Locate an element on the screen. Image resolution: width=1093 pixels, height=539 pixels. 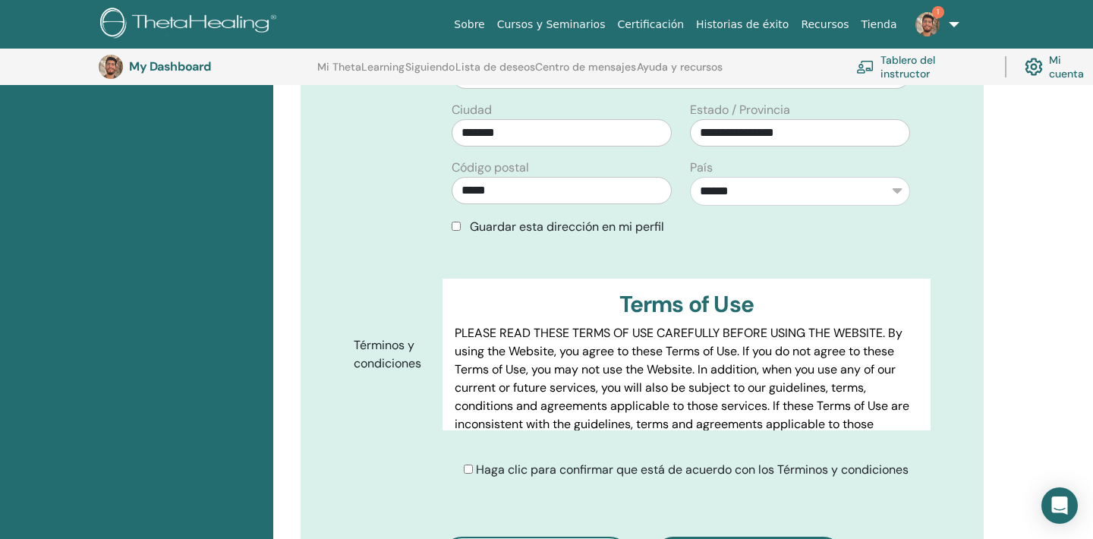
a: Tablero del instructor is located at coordinates (921, 67).